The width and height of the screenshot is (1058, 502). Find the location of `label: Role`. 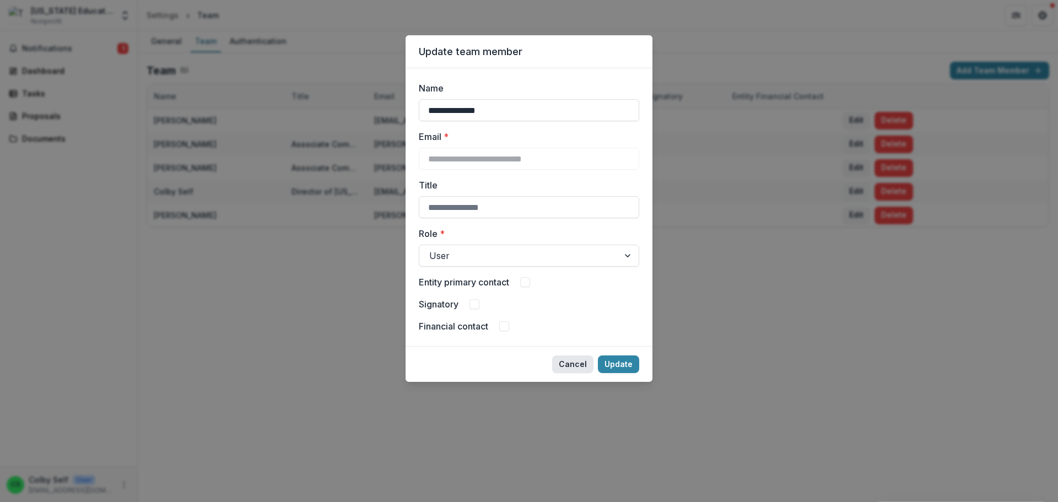

label: Role is located at coordinates (526, 234).